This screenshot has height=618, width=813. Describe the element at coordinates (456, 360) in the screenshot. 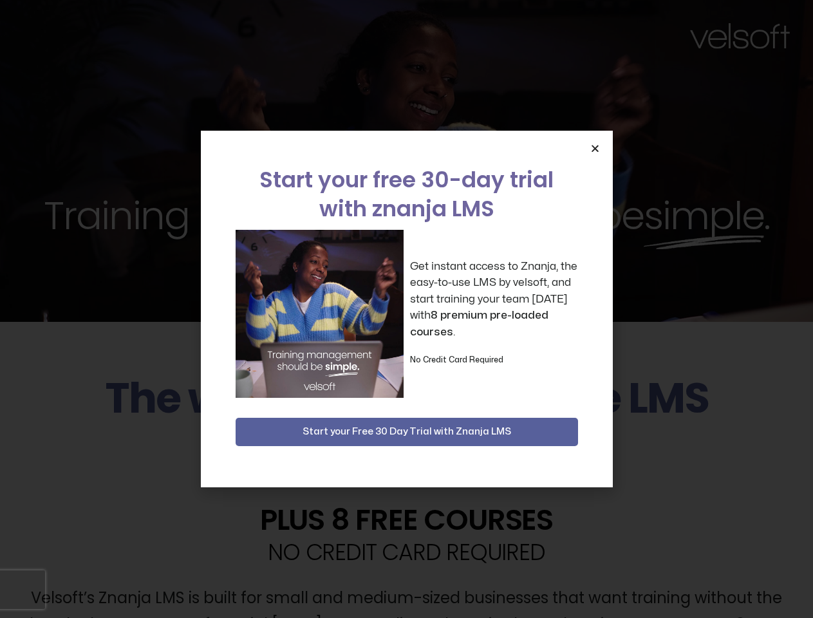

I see `strong: No Credit Card Required` at that location.